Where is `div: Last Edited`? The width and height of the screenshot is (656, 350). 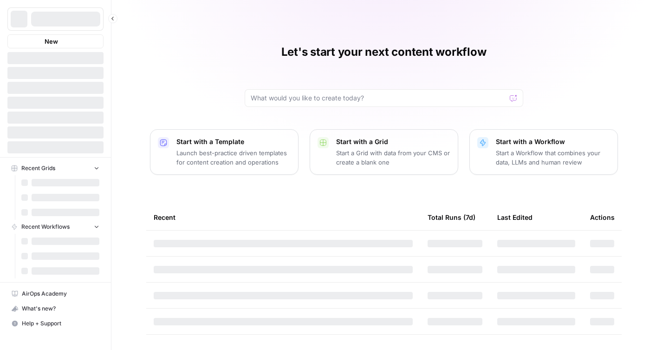 div: Last Edited is located at coordinates (515, 217).